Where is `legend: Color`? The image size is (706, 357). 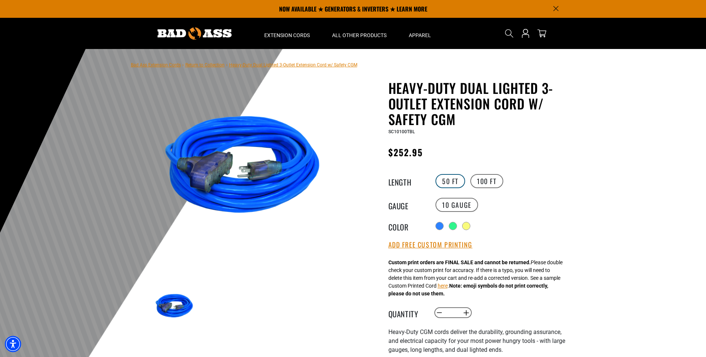
legend: Color is located at coordinates (407, 226).